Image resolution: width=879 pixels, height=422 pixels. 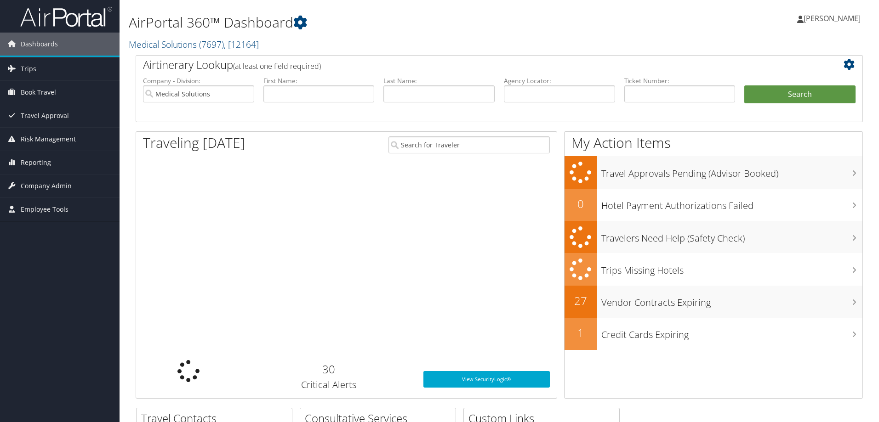 I want to click on h3: Critical Alerts, so click(x=329, y=385).